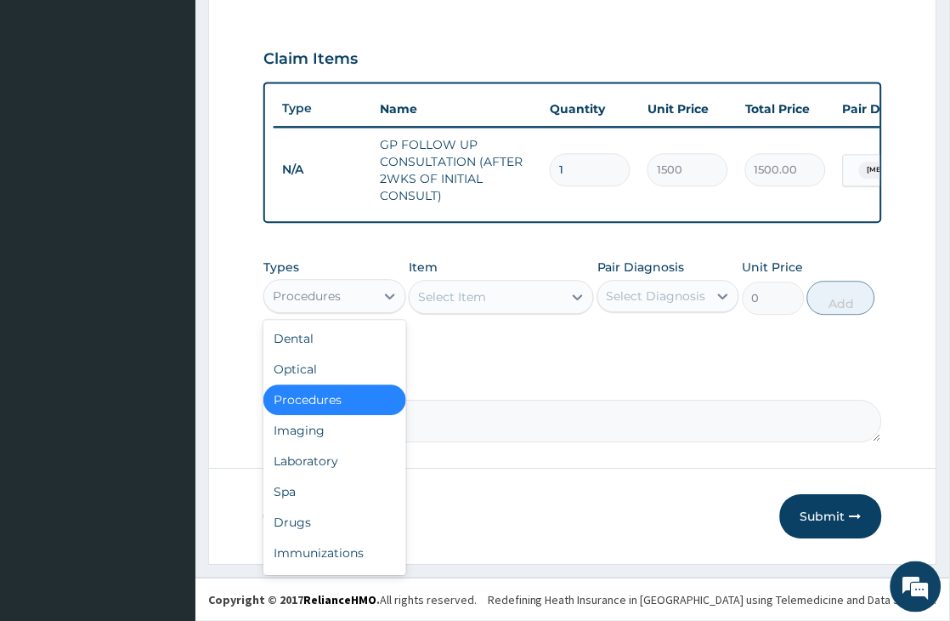 The height and width of the screenshot is (621, 950). What do you see at coordinates (281, 267) in the screenshot?
I see `label: Types` at bounding box center [281, 267].